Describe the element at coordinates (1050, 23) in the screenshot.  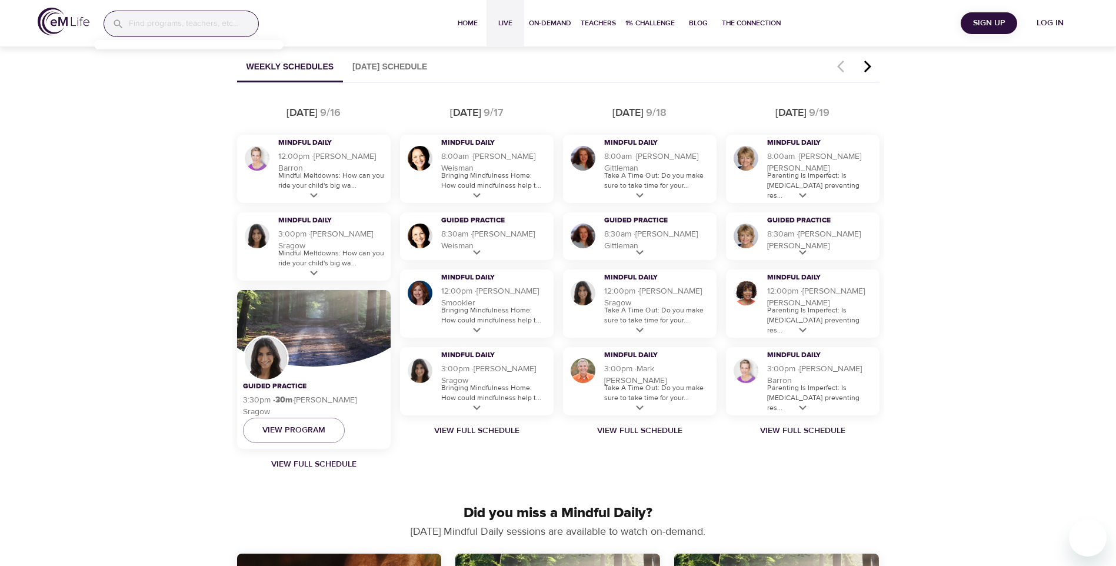
I see `button: Log in` at that location.